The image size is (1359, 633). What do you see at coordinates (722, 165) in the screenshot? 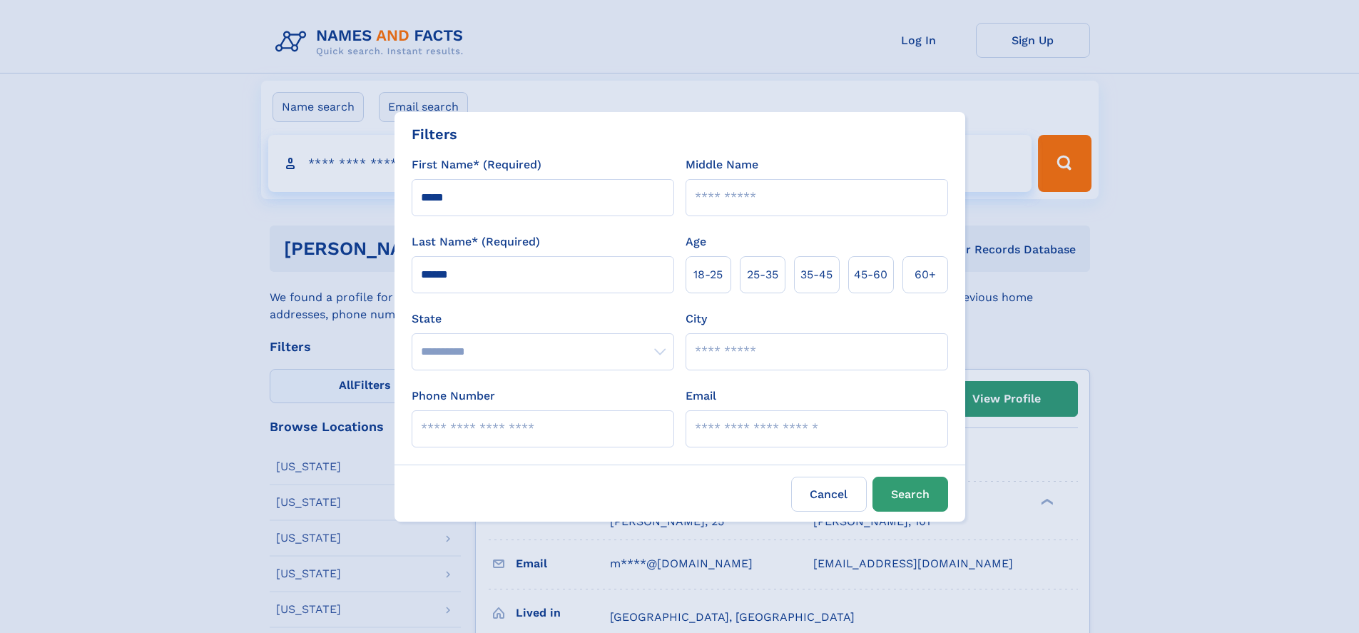
I see `label: Middle Name` at bounding box center [722, 165].